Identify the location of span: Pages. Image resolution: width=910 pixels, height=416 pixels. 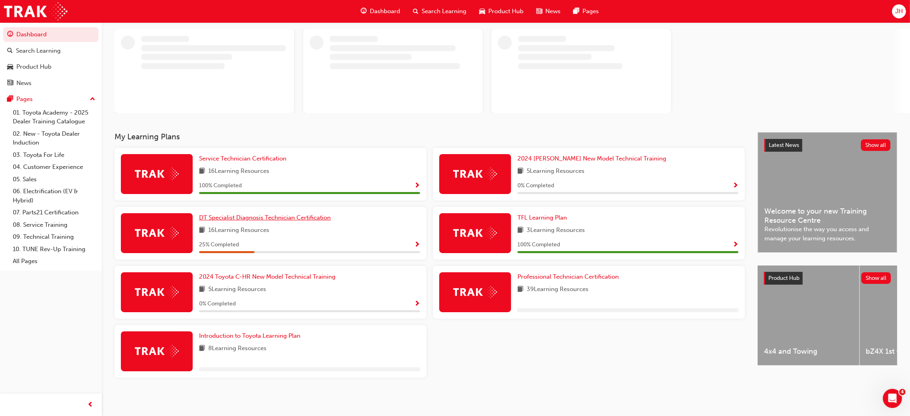
(590, 11).